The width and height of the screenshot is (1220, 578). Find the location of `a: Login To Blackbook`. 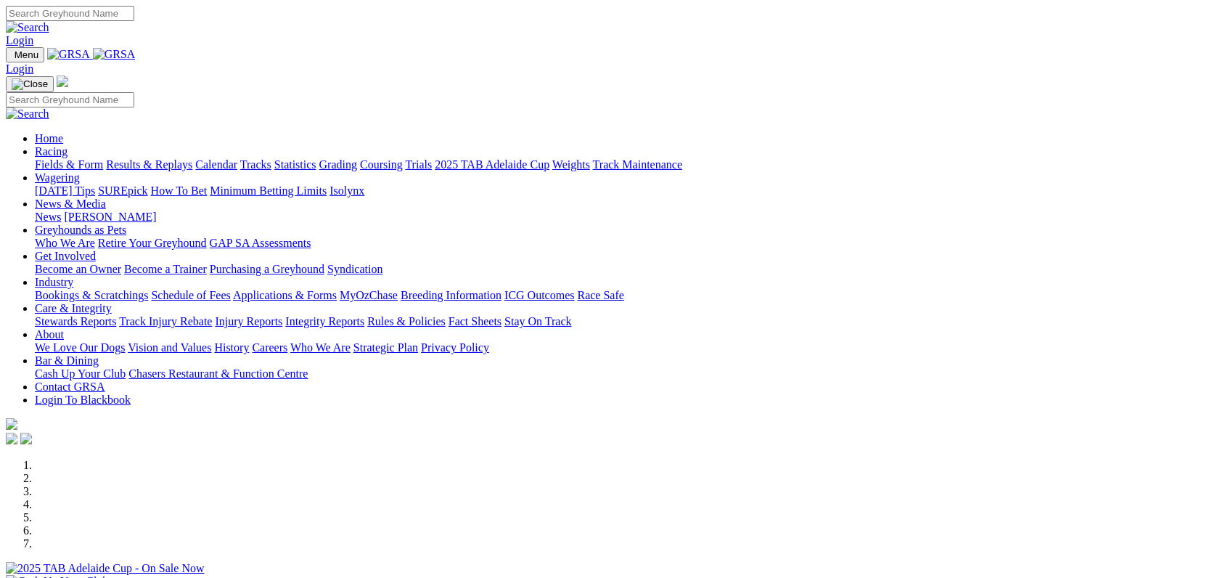

a: Login To Blackbook is located at coordinates (83, 399).